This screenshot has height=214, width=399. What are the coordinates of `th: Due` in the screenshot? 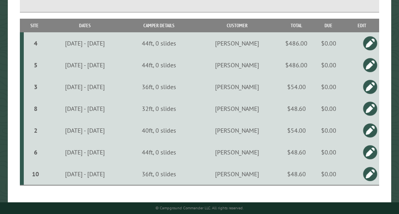 It's located at (329, 25).